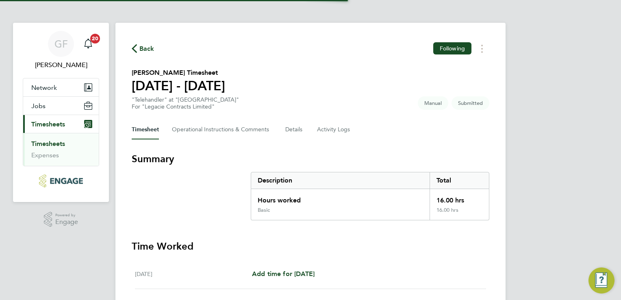  I want to click on img: legacie-logo-retina.png, so click(61, 181).